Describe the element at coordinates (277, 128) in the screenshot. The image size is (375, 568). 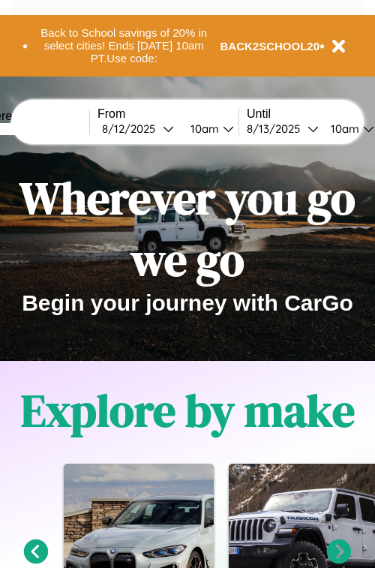
I see `div: 8 / 13 / 2025` at that location.